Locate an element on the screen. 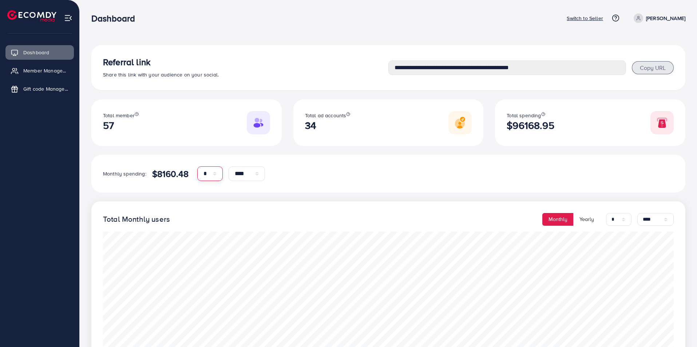 The image size is (697, 347). span: Total member is located at coordinates (119, 115).